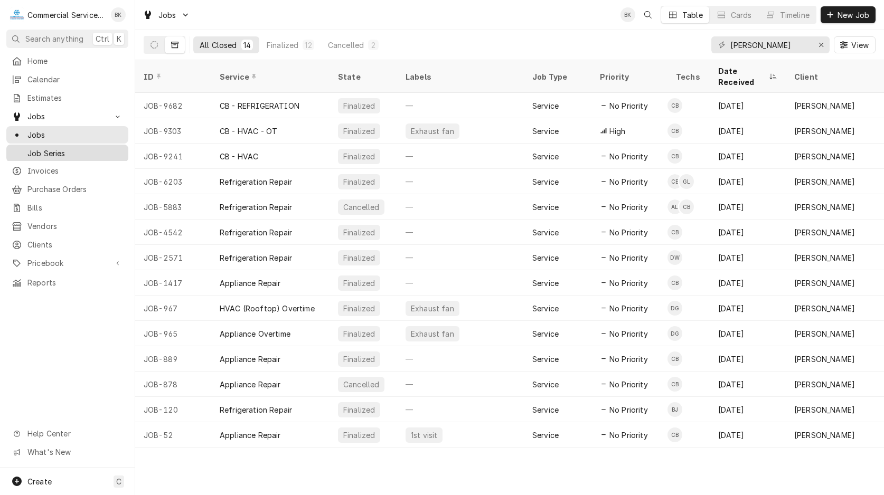 The width and height of the screenshot is (884, 495). I want to click on a: Go to What's New, so click(67, 452).